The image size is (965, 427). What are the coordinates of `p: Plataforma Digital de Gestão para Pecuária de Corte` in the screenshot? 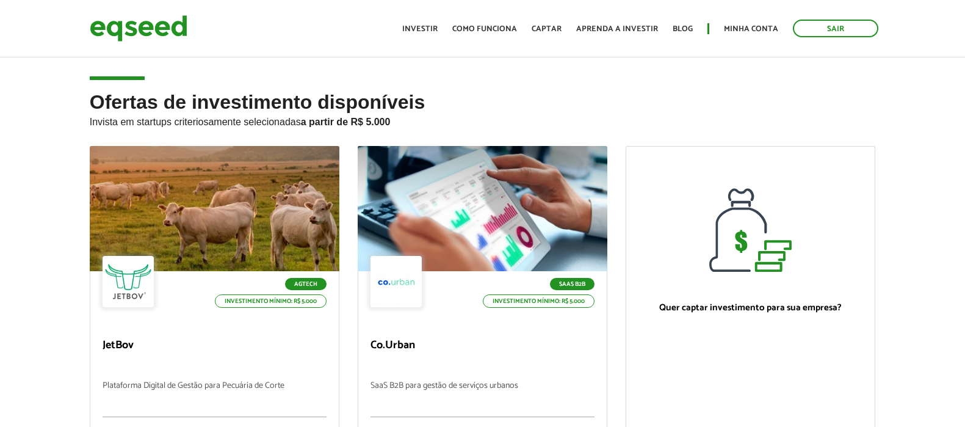 It's located at (214, 399).